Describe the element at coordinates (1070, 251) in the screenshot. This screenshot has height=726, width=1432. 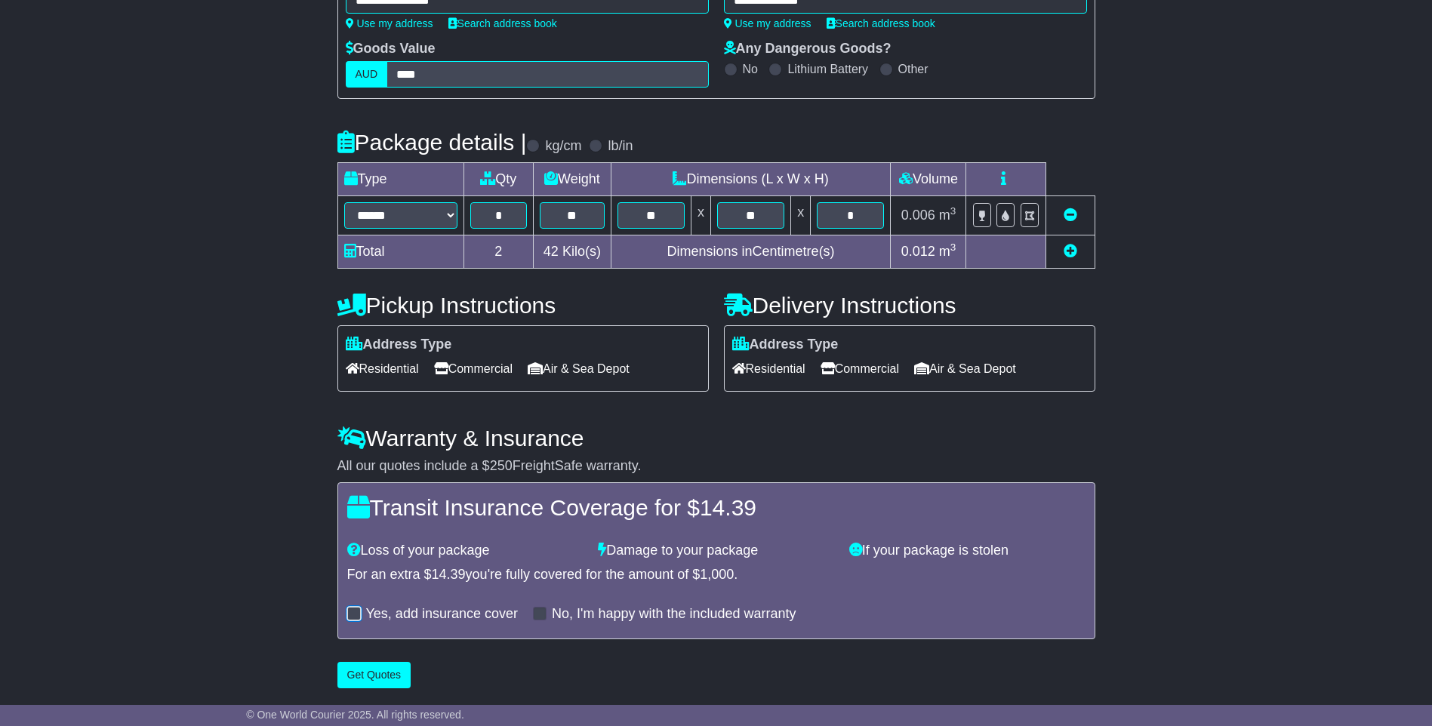
I see `a: Add new item` at that location.